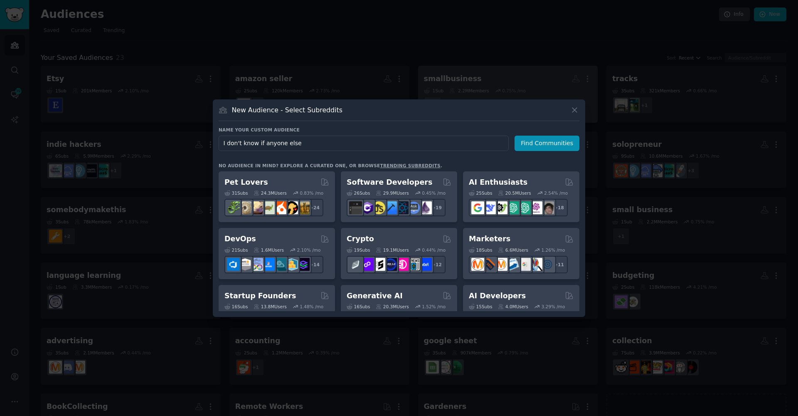  What do you see at coordinates (256, 207) in the screenshot?
I see `img: leopardgeckos` at bounding box center [256, 207].